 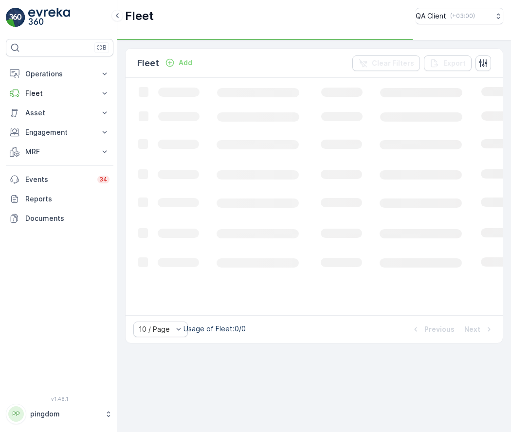 I want to click on p: Previous, so click(x=440, y=330).